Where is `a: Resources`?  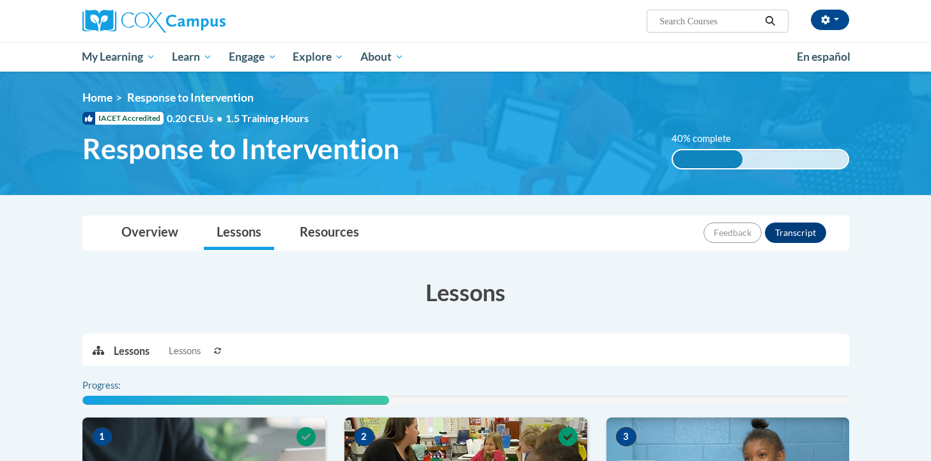
a: Resources is located at coordinates (329, 232).